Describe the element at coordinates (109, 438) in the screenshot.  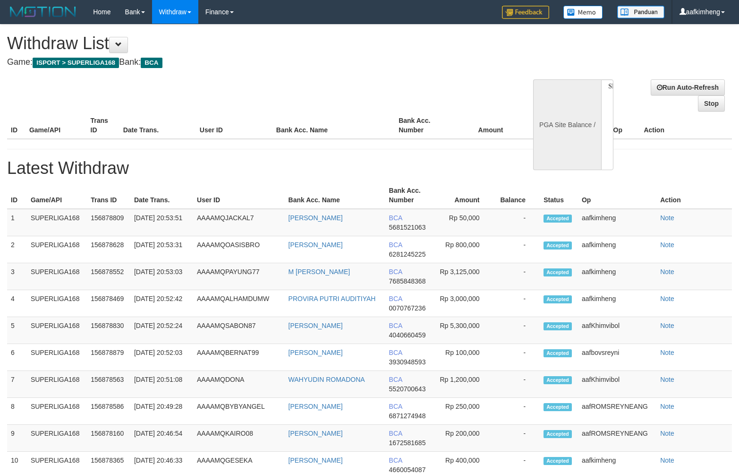
I see `td: 156878160` at that location.